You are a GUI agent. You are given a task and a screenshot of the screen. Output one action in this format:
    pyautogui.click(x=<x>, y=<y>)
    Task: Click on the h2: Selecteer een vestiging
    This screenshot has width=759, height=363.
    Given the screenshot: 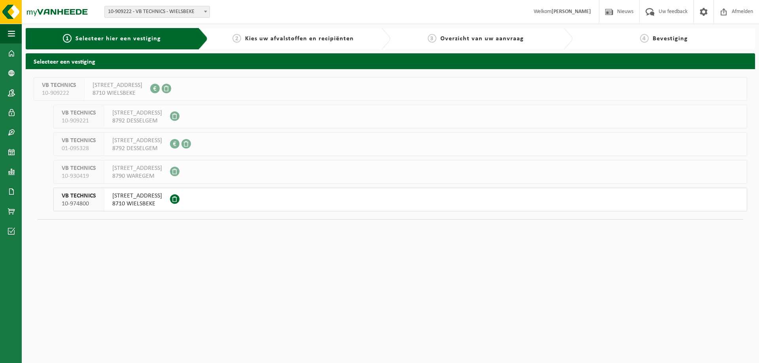 What is the action you would take?
    pyautogui.click(x=390, y=61)
    